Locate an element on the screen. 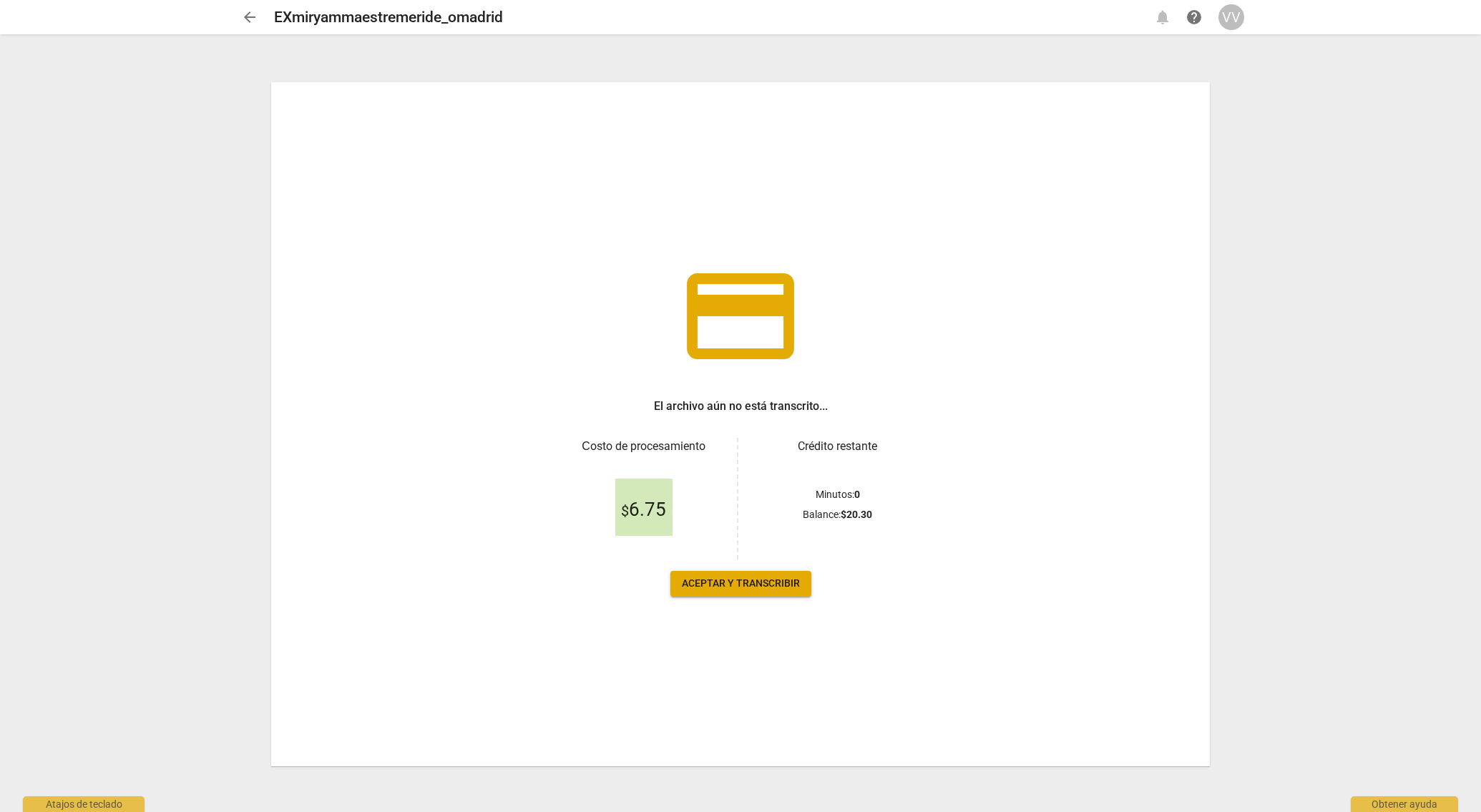 This screenshot has height=812, width=1481. div: Obtener ayuda is located at coordinates (1405, 804).